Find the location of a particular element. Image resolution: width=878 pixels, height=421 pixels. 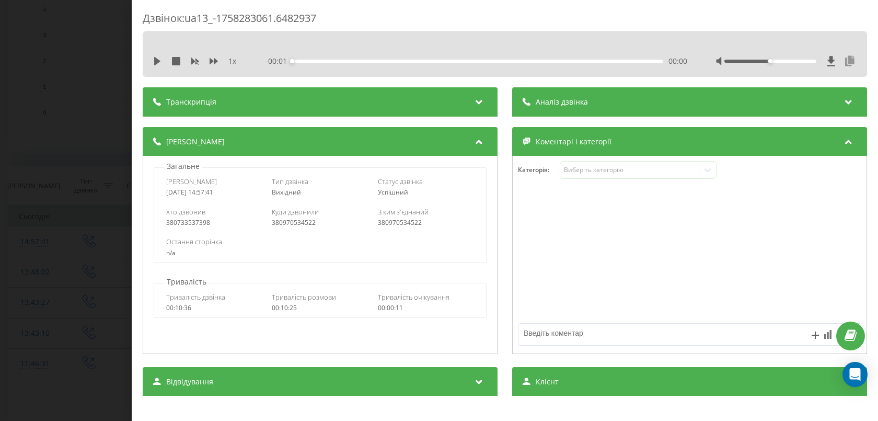

div: Виберіть категорію is located at coordinates (630, 170).